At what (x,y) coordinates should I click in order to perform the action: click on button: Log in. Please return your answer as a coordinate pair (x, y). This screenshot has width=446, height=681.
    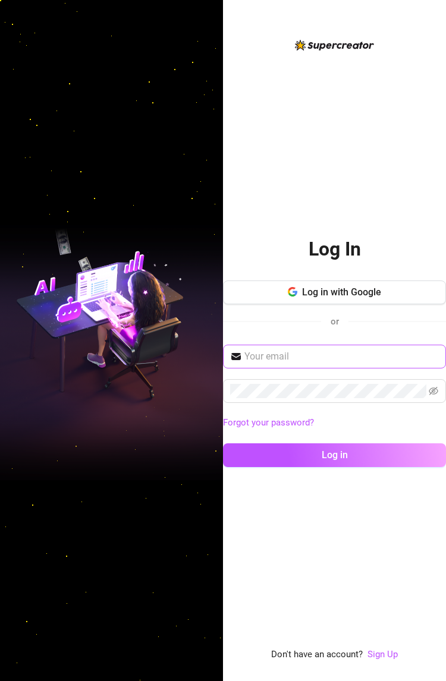
    Looking at the image, I should click on (334, 455).